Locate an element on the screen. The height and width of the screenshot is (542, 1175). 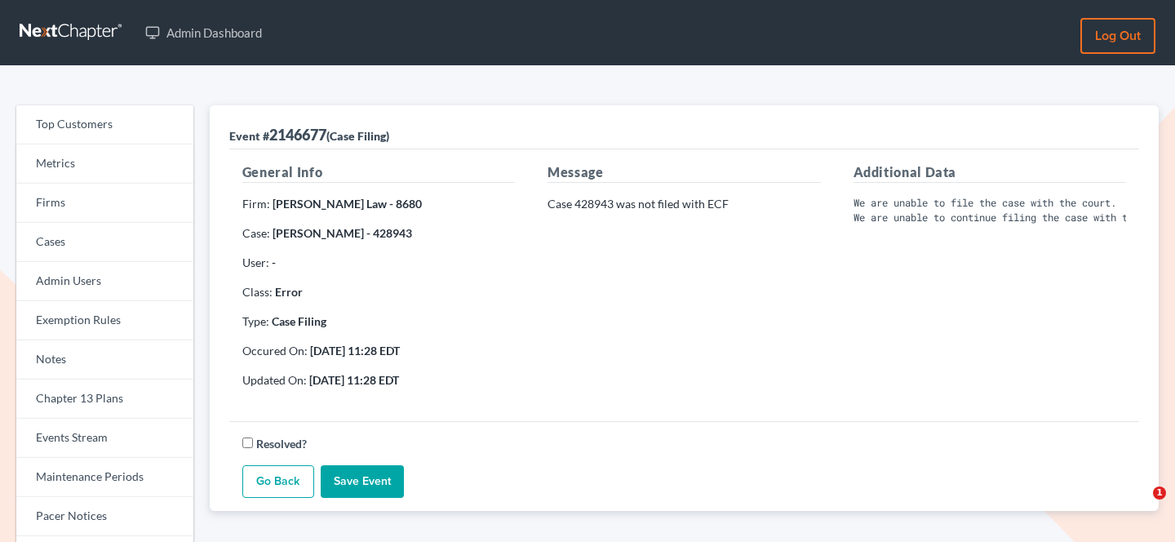
a: Admin Users is located at coordinates (104, 282).